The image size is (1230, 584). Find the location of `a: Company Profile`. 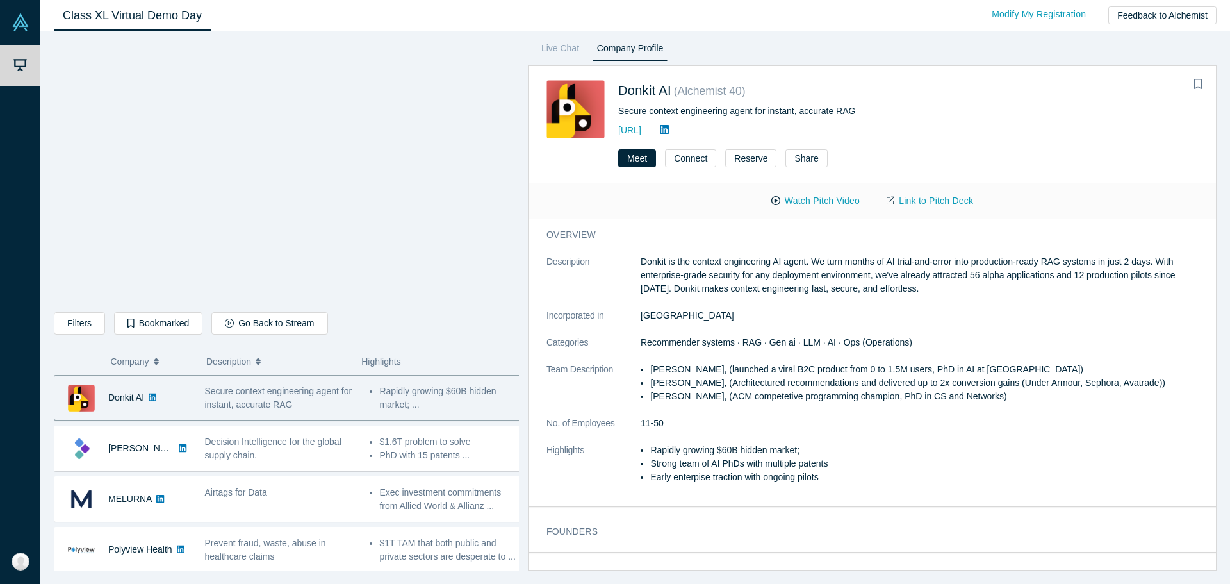

a: Company Profile is located at coordinates (630, 51).